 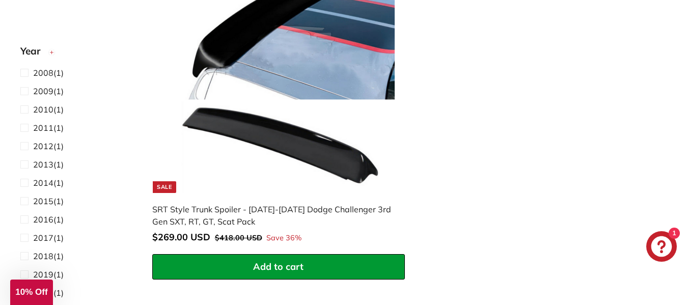 What do you see at coordinates (43, 146) in the screenshot?
I see `span: 2012` at bounding box center [43, 146].